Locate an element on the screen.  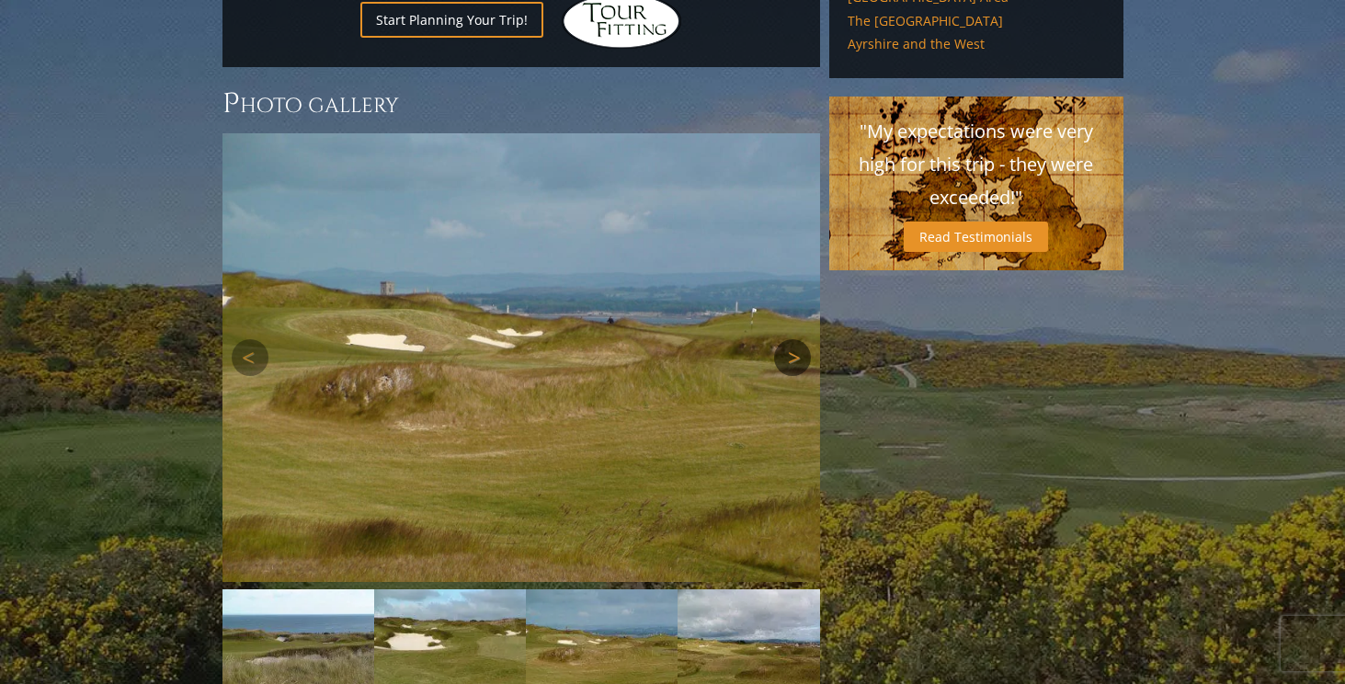
h3: Photo Gallery is located at coordinates (521, 104).